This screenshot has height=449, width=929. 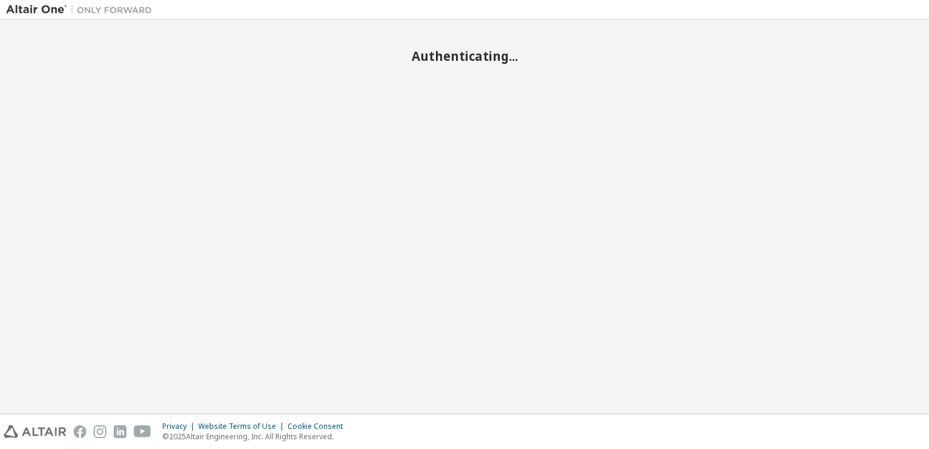 I want to click on img: Altair One, so click(x=82, y=10).